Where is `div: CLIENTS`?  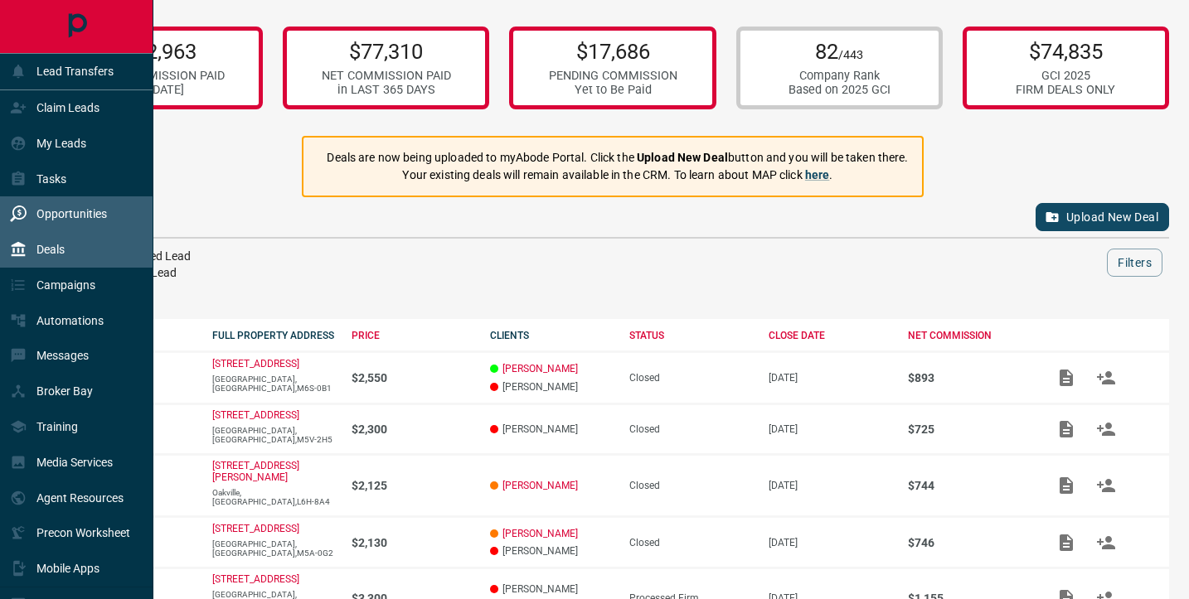 div: CLIENTS is located at coordinates (551, 336).